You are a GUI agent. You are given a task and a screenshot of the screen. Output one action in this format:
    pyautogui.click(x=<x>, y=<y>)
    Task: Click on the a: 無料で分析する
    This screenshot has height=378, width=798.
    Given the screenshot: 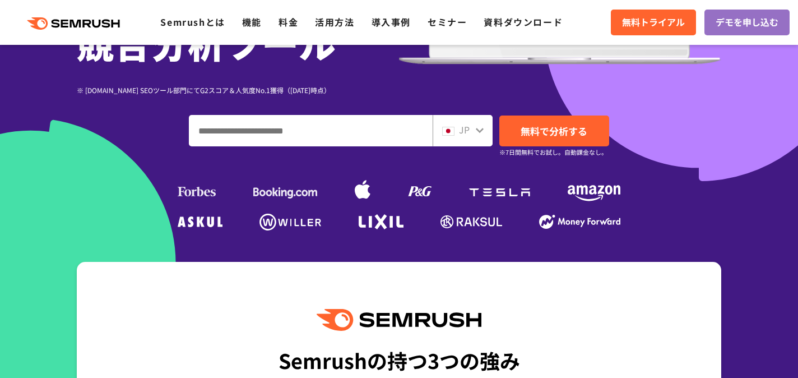 What is the action you would take?
    pyautogui.click(x=554, y=131)
    